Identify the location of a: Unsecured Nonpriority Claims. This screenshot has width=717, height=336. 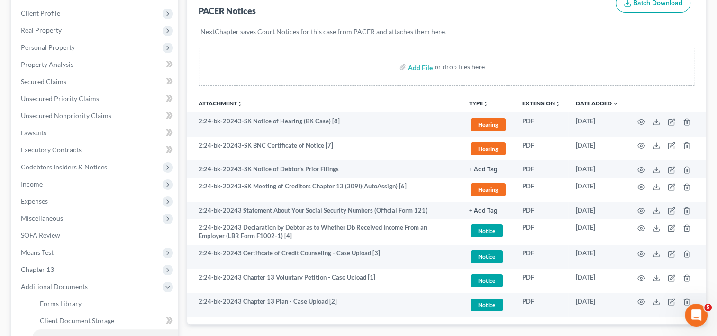
(95, 116).